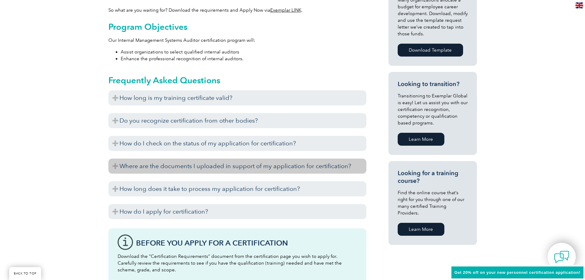 The image size is (585, 280). What do you see at coordinates (430, 50) in the screenshot?
I see `a: Download Template` at bounding box center [430, 50].